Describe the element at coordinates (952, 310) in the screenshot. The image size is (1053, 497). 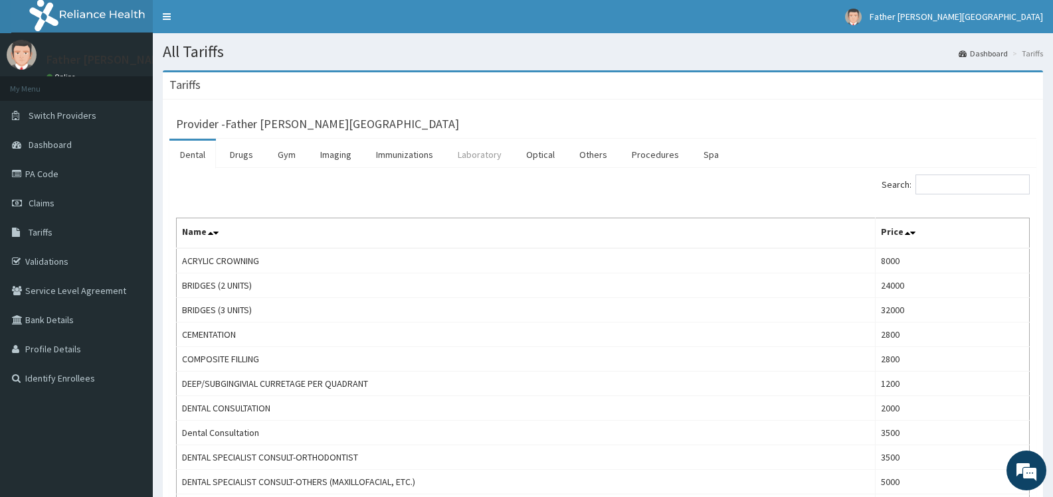
I see `td: 32000` at that location.